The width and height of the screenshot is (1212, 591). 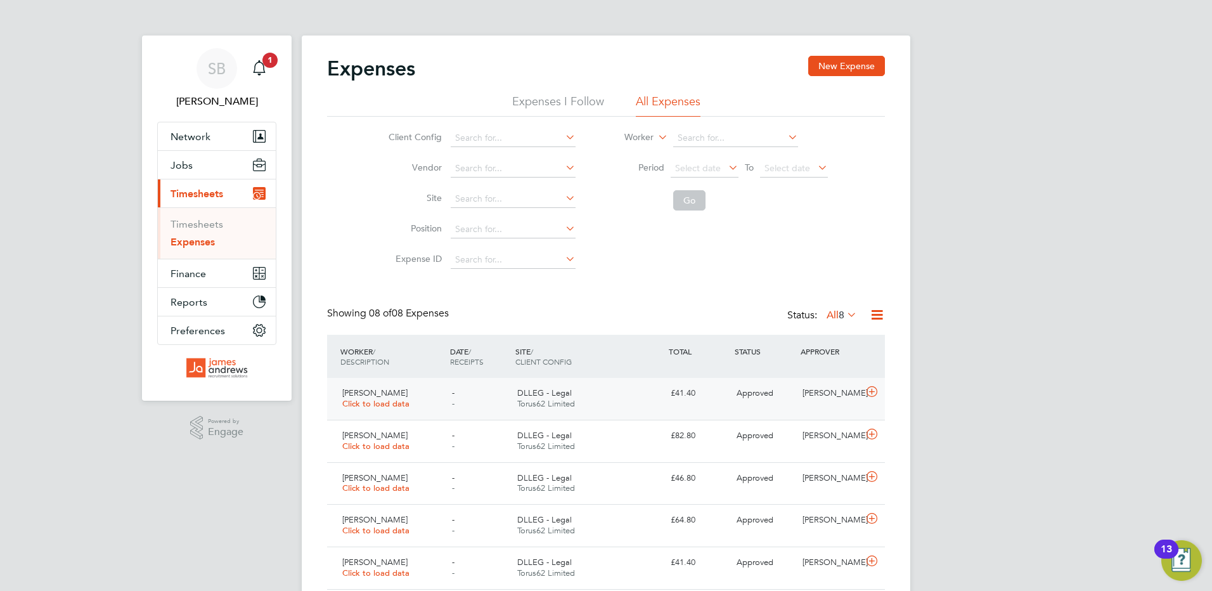 I want to click on a: 1, so click(x=259, y=68).